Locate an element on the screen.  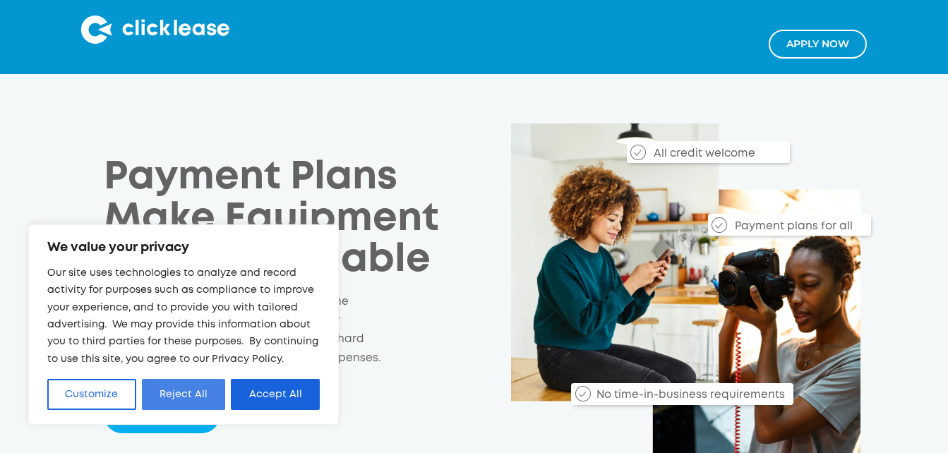
div: We value your privacy is located at coordinates (184, 325).